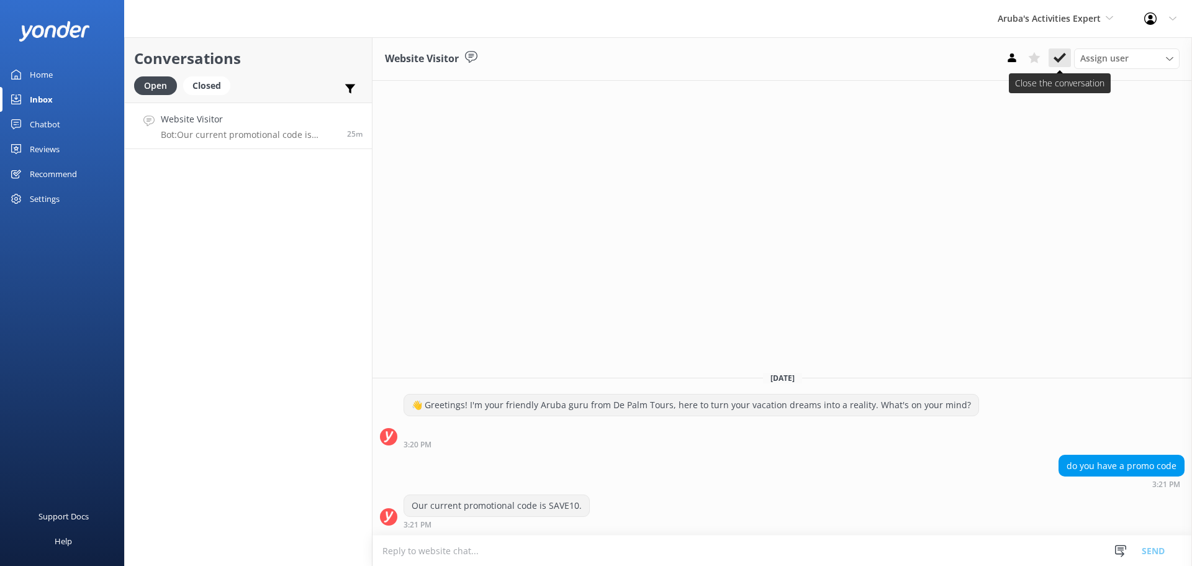 The image size is (1192, 566). I want to click on div: Help, so click(63, 541).